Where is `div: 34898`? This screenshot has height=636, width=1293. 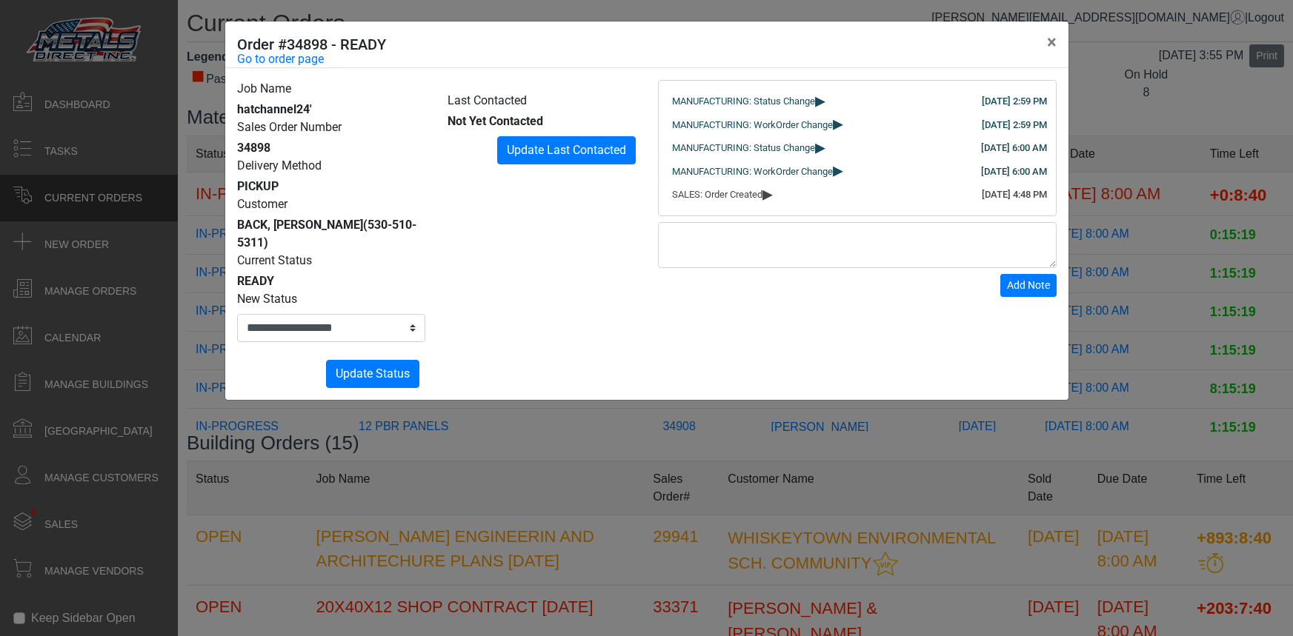 div: 34898 is located at coordinates (331, 148).